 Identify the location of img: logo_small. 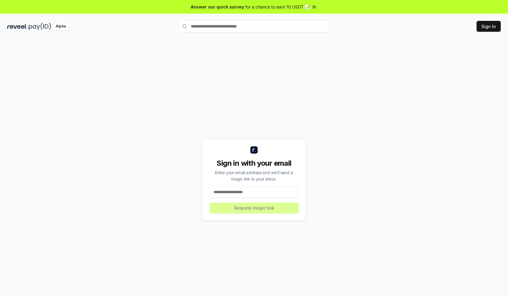
(254, 150).